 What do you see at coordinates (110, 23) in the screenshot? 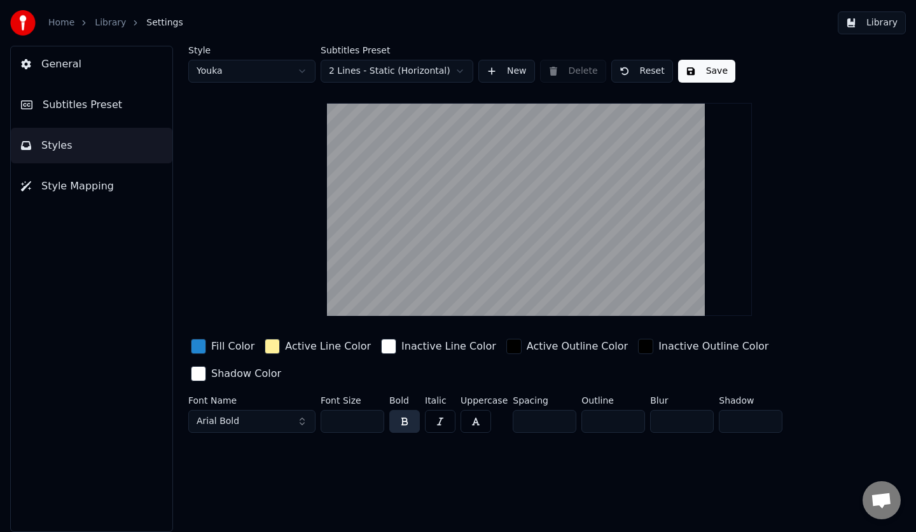
I see `a: Library` at bounding box center [110, 23].